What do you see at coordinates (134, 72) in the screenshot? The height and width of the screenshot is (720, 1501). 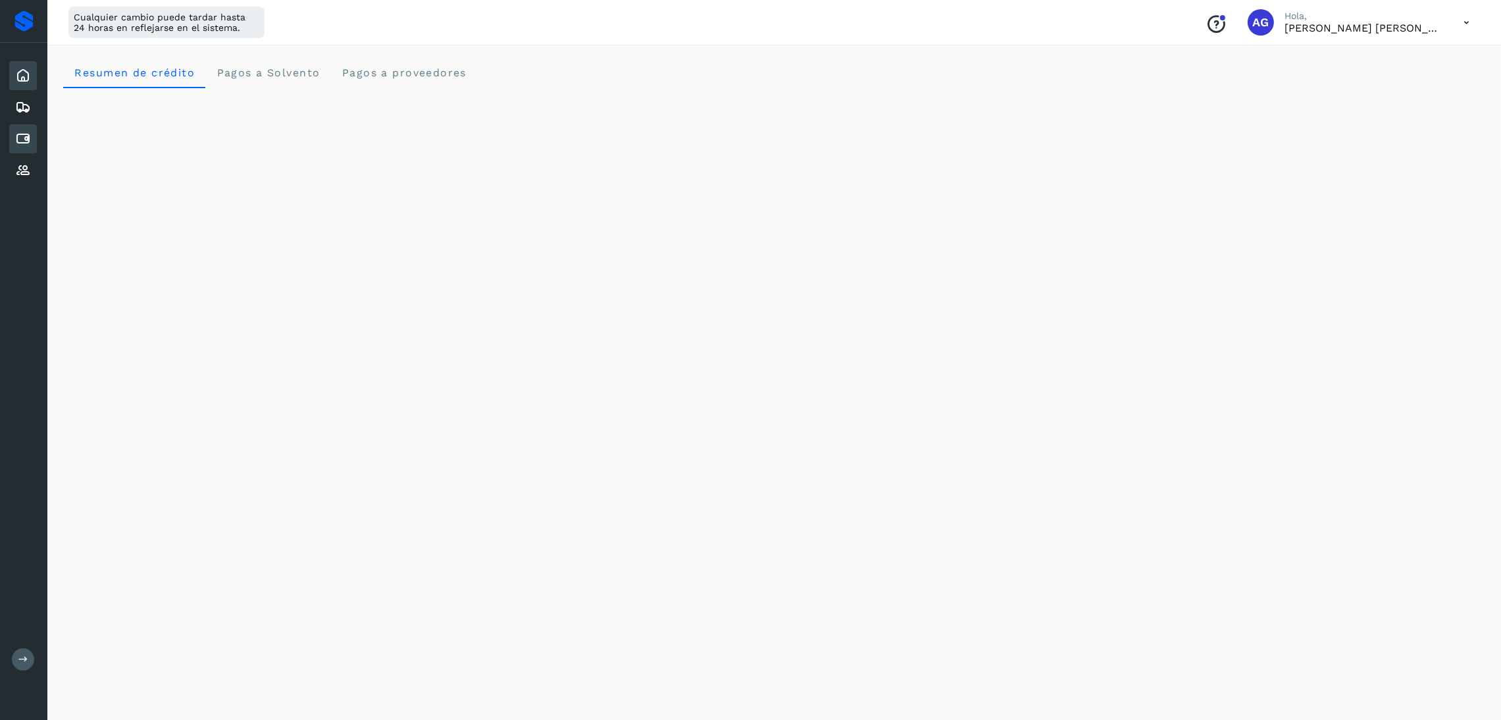 I see `span: Resumen de crédito` at bounding box center [134, 72].